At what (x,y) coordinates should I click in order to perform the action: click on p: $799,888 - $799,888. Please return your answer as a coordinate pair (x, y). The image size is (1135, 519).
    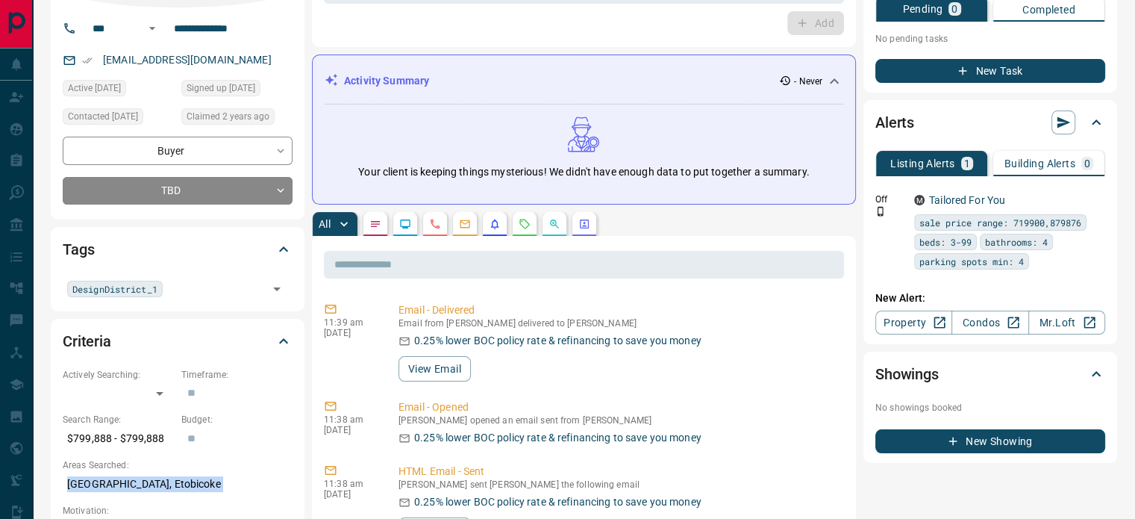
    Looking at the image, I should click on (118, 438).